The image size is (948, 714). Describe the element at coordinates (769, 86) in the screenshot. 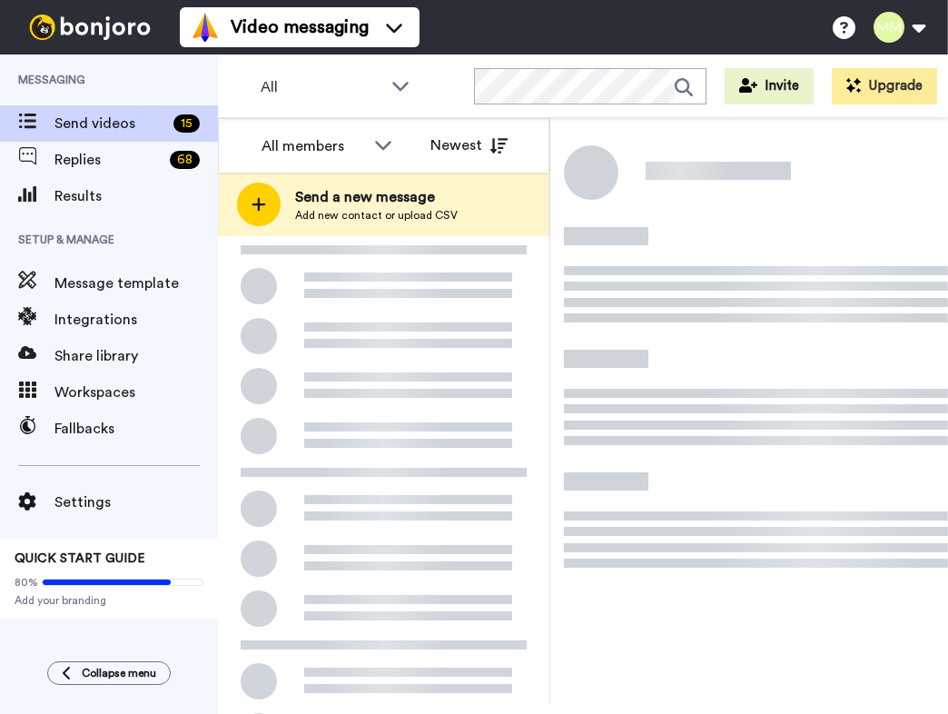

I see `button: Invite` at that location.